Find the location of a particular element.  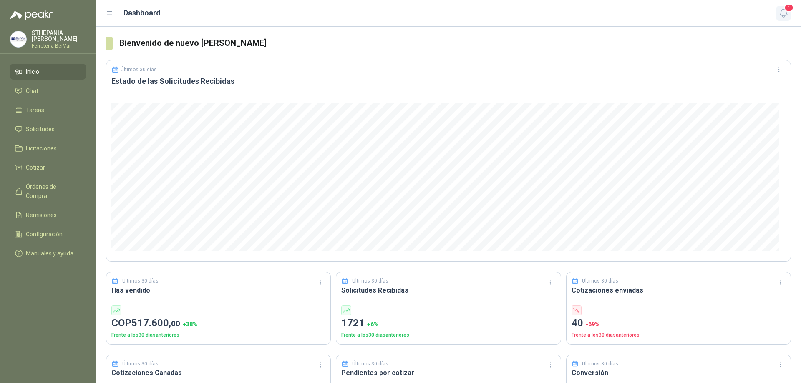

a: Licitaciones is located at coordinates (48, 148).